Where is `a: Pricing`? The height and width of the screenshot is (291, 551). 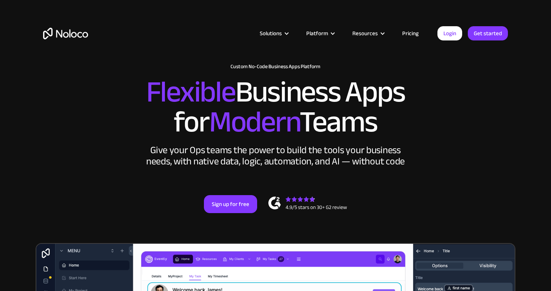
a: Pricing is located at coordinates (410, 33).